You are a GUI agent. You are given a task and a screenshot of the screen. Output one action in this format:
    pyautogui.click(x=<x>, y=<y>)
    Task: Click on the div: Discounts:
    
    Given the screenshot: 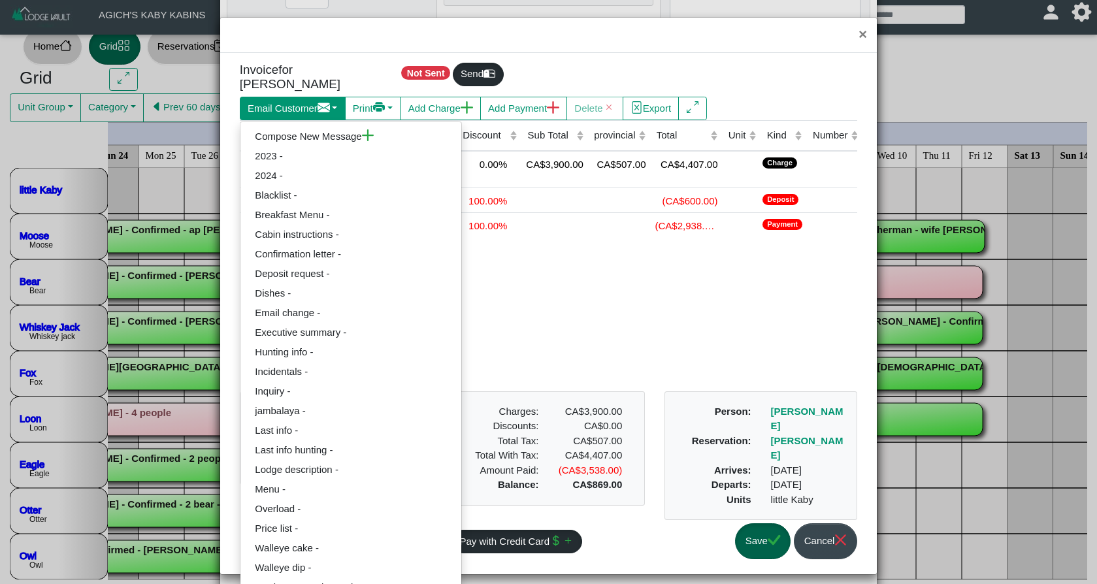 What is the action you would take?
    pyautogui.click(x=507, y=426)
    